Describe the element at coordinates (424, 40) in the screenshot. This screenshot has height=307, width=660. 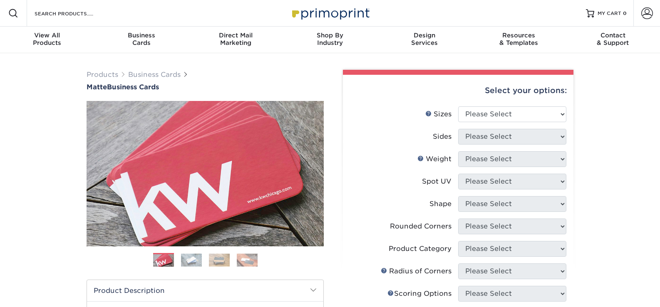
I see `a: DesignServices` at that location.